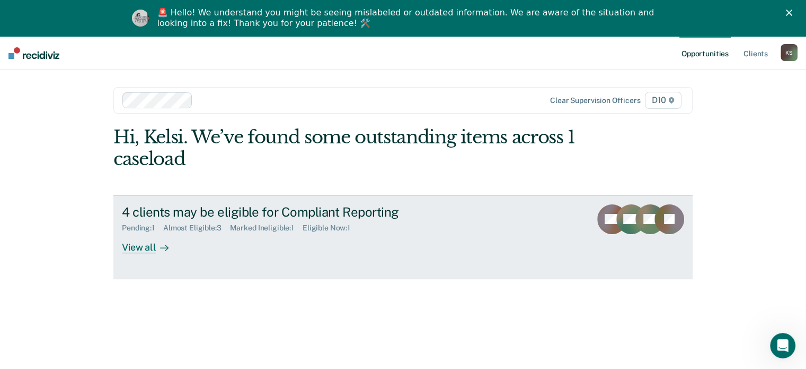 Image resolution: width=806 pixels, height=369 pixels. What do you see at coordinates (790, 52) in the screenshot?
I see `button: KS` at bounding box center [790, 52].